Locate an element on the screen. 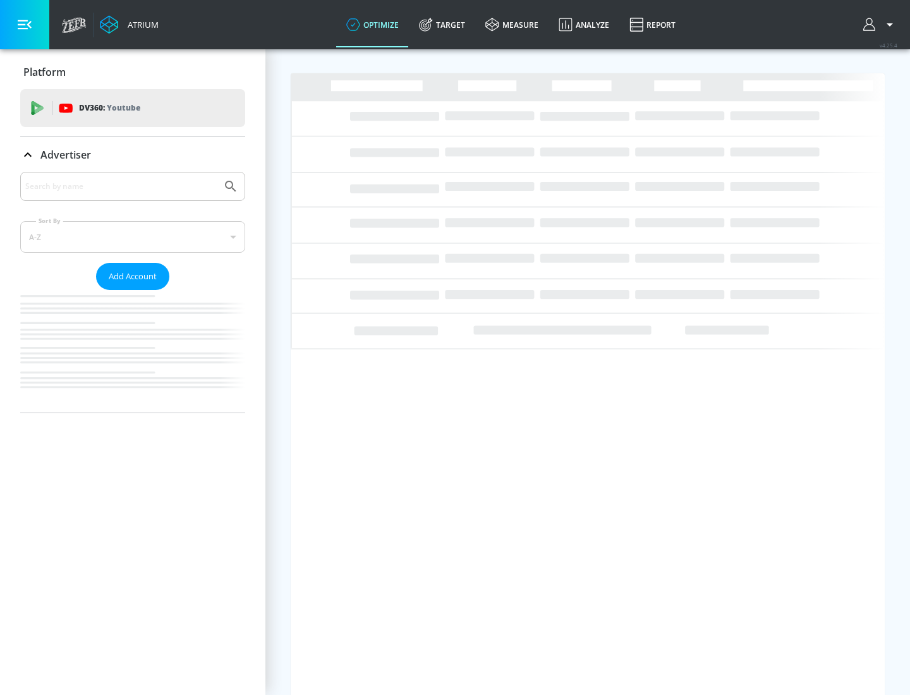 Image resolution: width=910 pixels, height=695 pixels. p: DV360: is located at coordinates (109, 108).